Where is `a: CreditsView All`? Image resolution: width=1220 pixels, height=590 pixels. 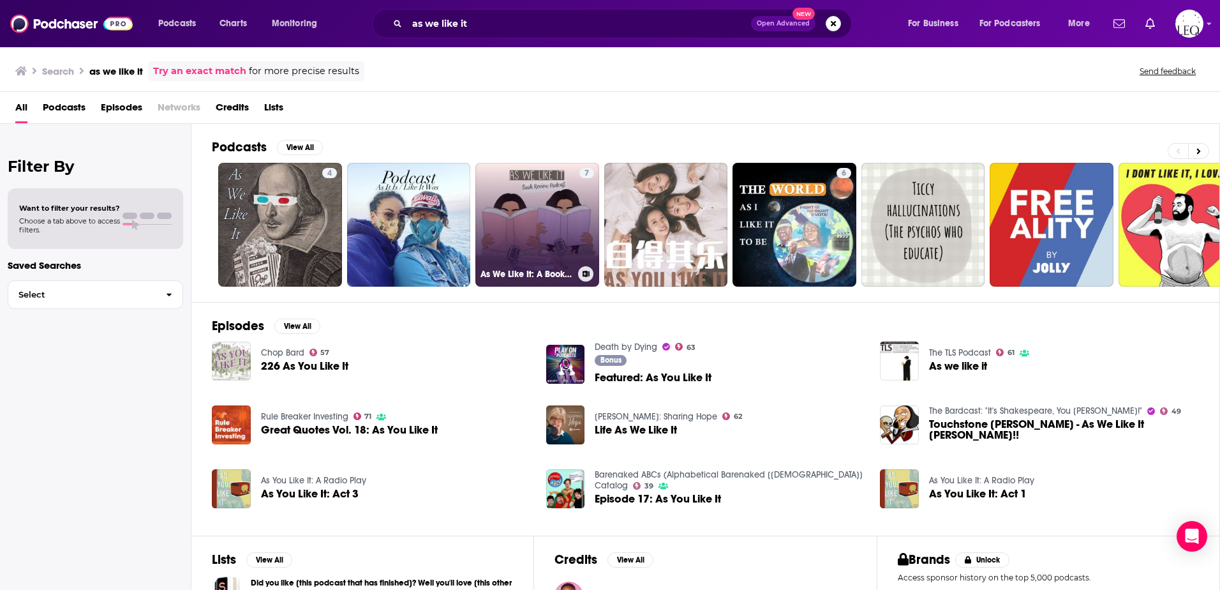
a: CreditsView All is located at coordinates (604, 559).